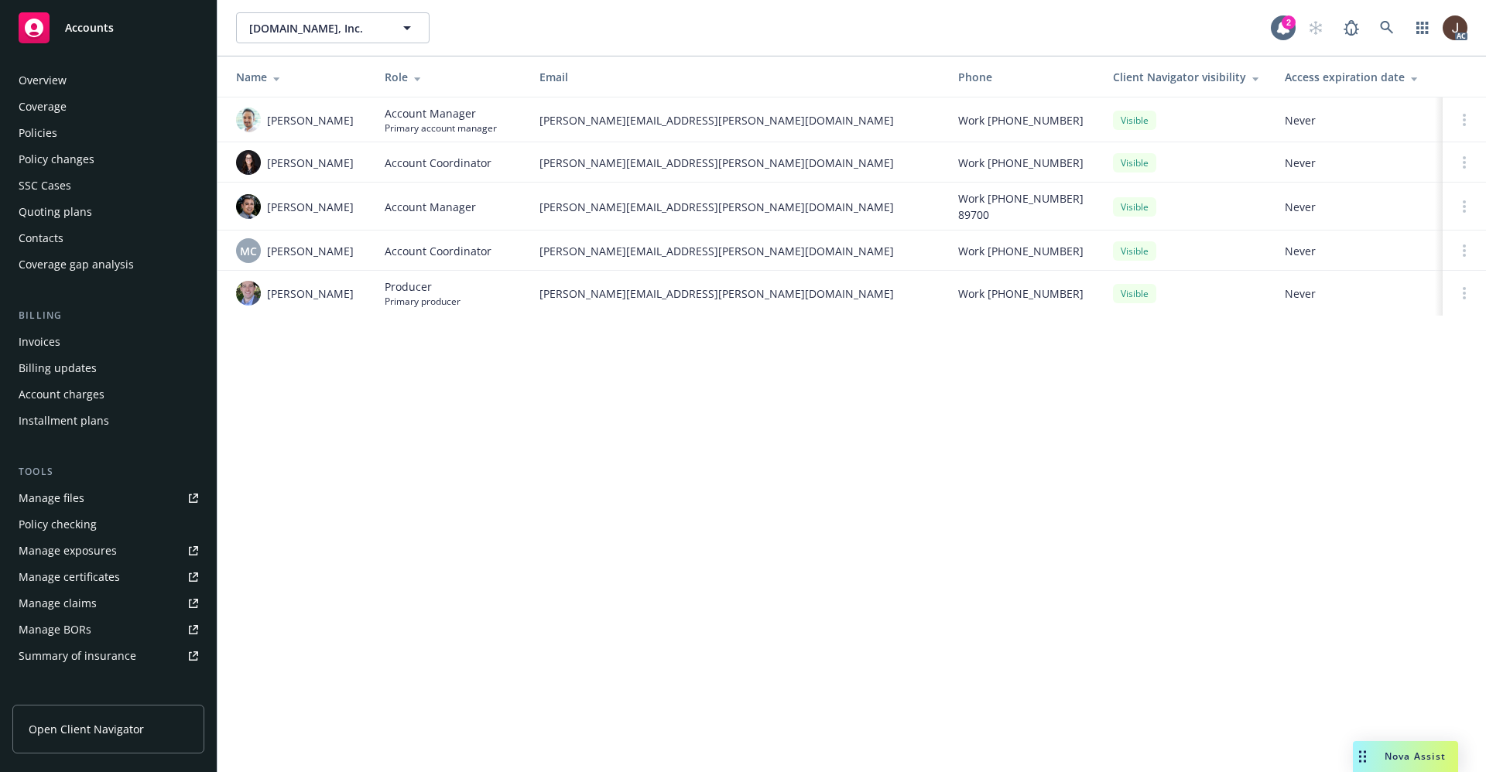 This screenshot has height=772, width=1486. Describe the element at coordinates (57, 525) in the screenshot. I see `div: Policy checking` at that location.